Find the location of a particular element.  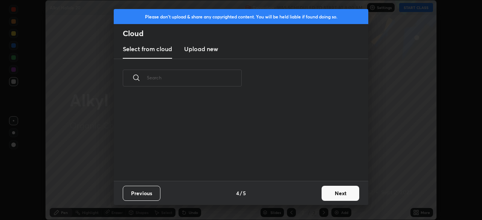

button: Previous is located at coordinates (142, 194).